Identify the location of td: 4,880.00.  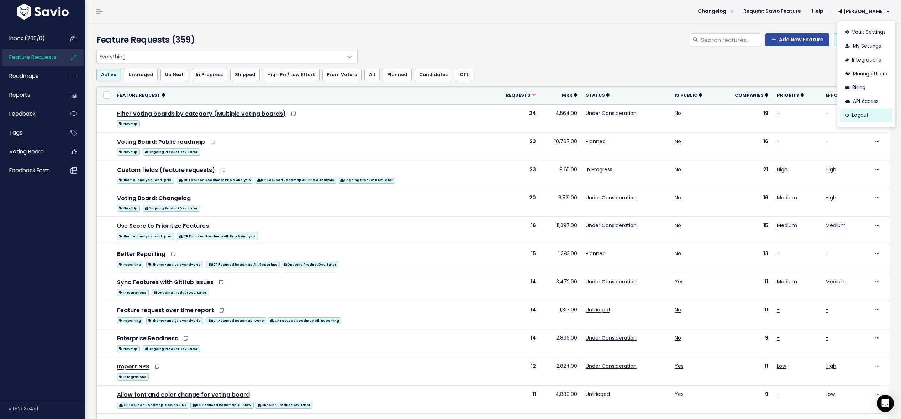
(561, 399).